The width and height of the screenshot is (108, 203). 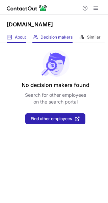 I want to click on p: Search for other employees on the search portal, so click(x=55, y=98).